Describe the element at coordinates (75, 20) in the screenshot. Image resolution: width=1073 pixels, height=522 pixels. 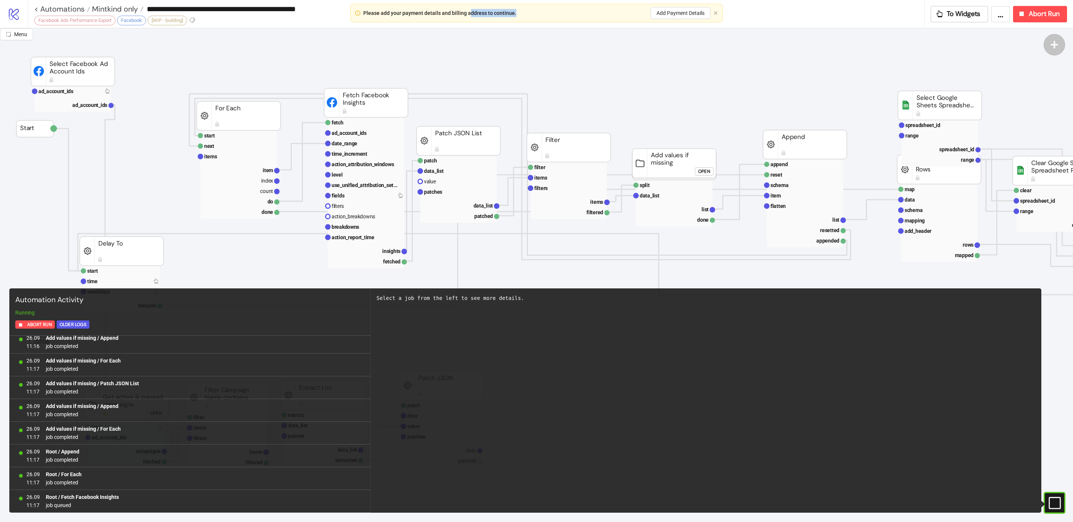
I see `div: Facebook Ads Performance Export` at that location.